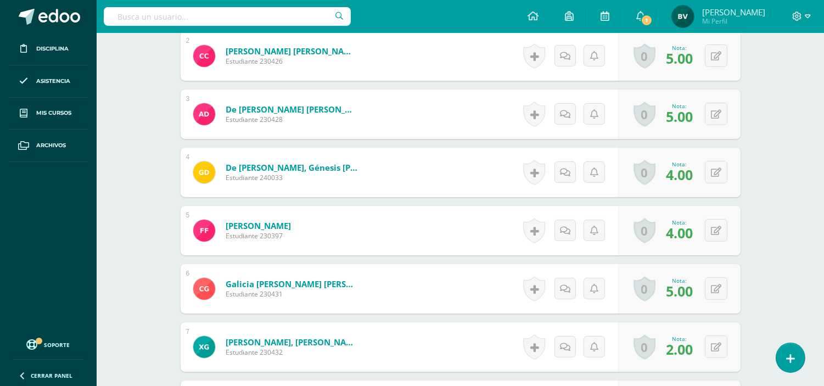 The height and width of the screenshot is (386, 824). What do you see at coordinates (647, 20) in the screenshot?
I see `span: 1` at bounding box center [647, 20].